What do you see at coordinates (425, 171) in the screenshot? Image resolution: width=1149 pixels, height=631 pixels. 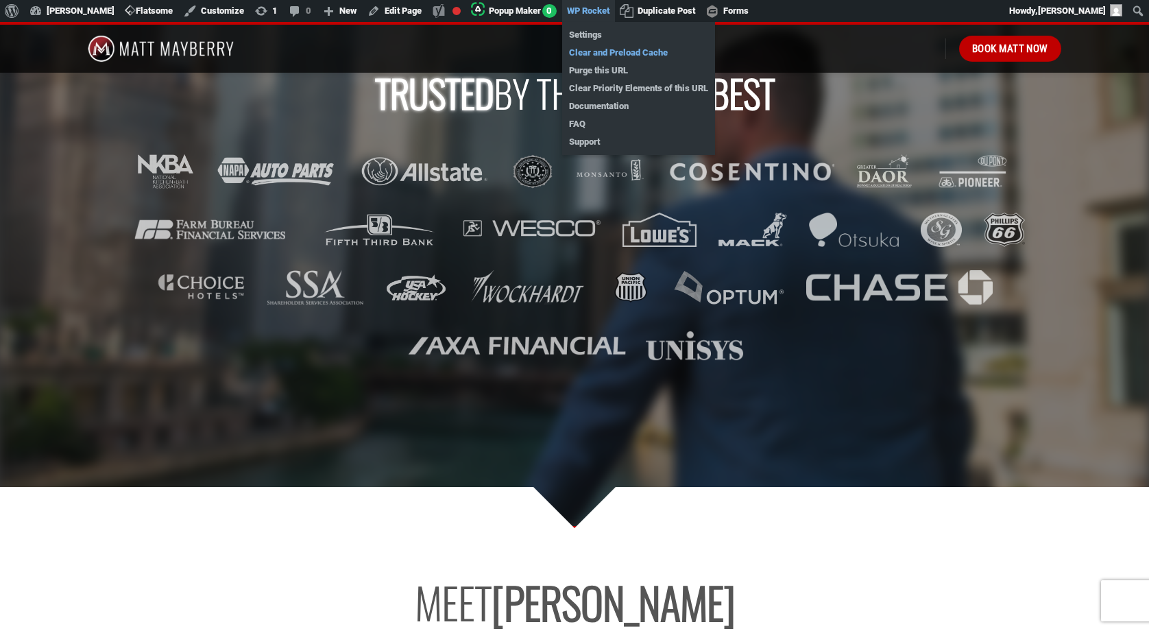 I see `img: Allstate` at bounding box center [425, 171].